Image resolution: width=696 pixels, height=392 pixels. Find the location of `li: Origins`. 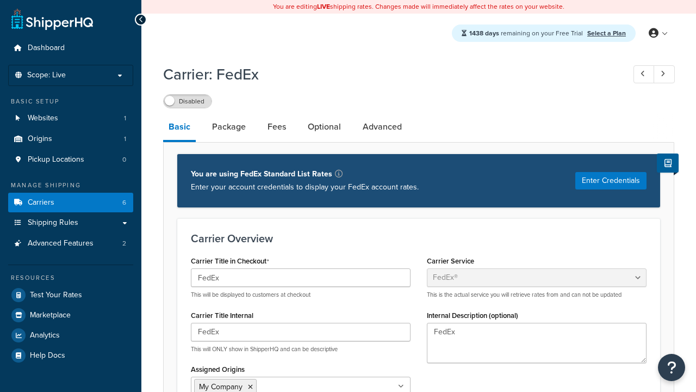

li: Origins is located at coordinates (71, 139).